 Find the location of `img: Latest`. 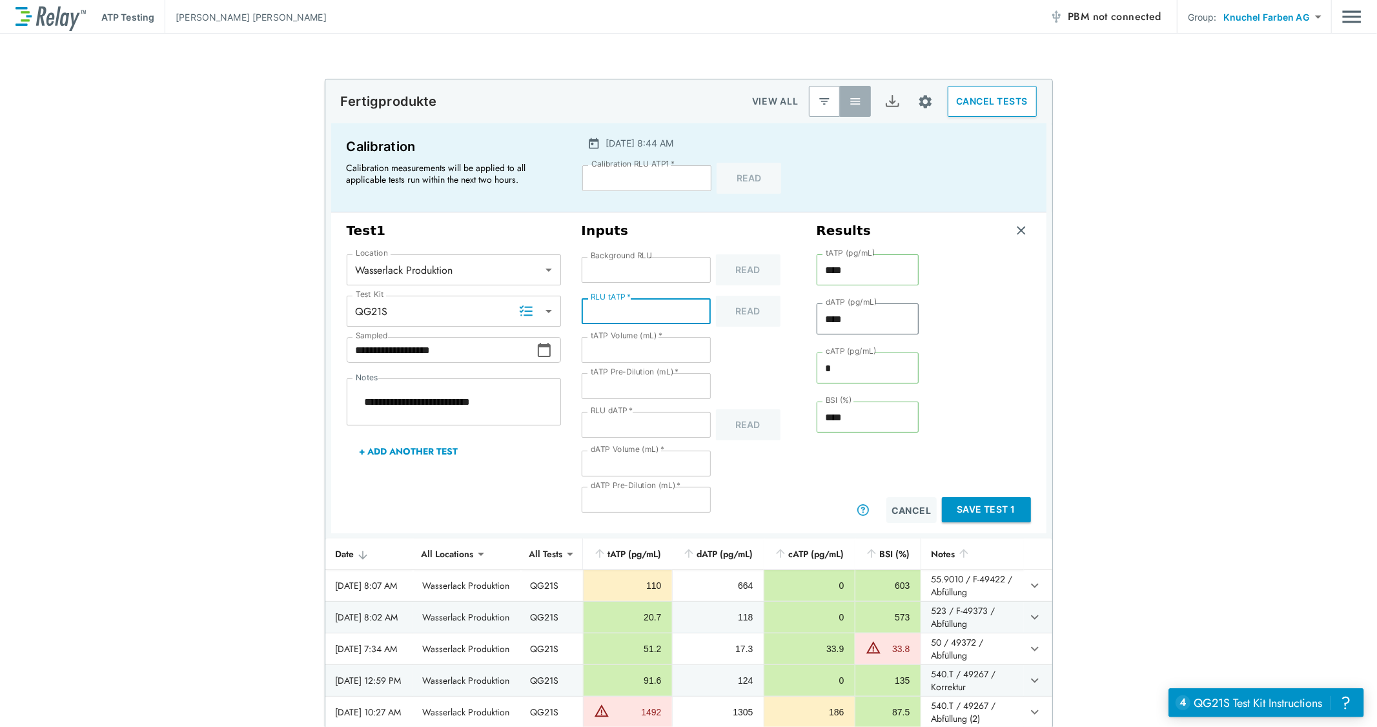

img: Latest is located at coordinates (825, 101).